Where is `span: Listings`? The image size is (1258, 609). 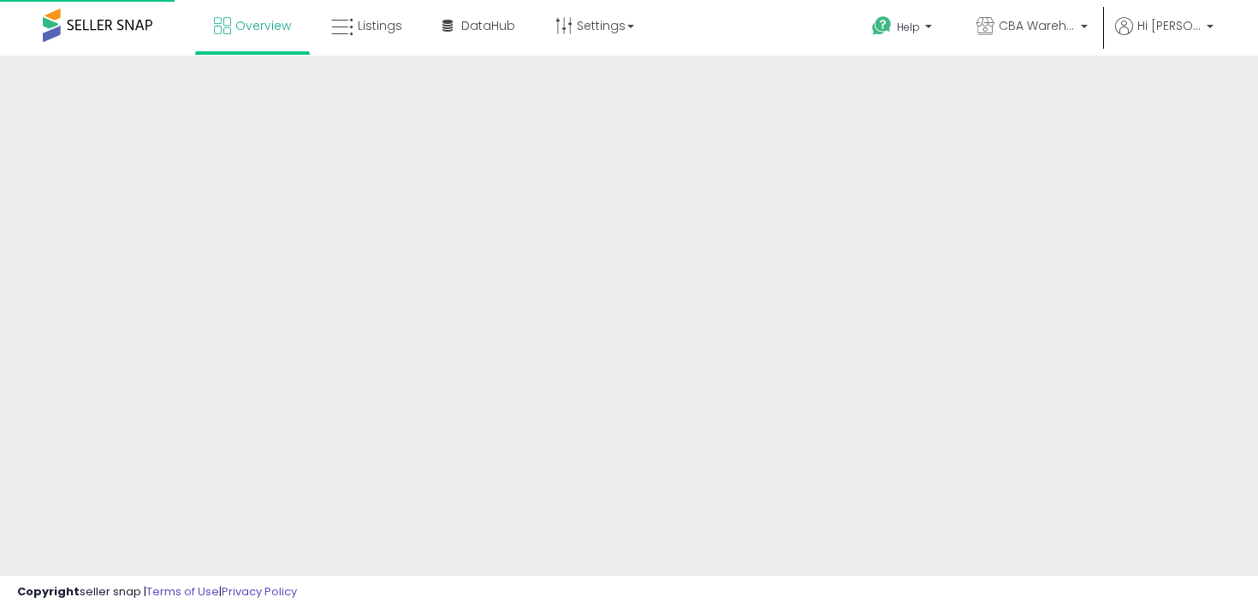
span: Listings is located at coordinates (380, 26).